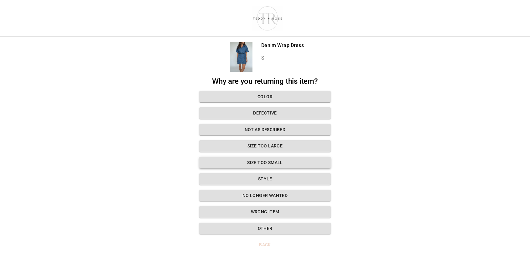 The width and height of the screenshot is (530, 277). I want to click on button: Other, so click(265, 228).